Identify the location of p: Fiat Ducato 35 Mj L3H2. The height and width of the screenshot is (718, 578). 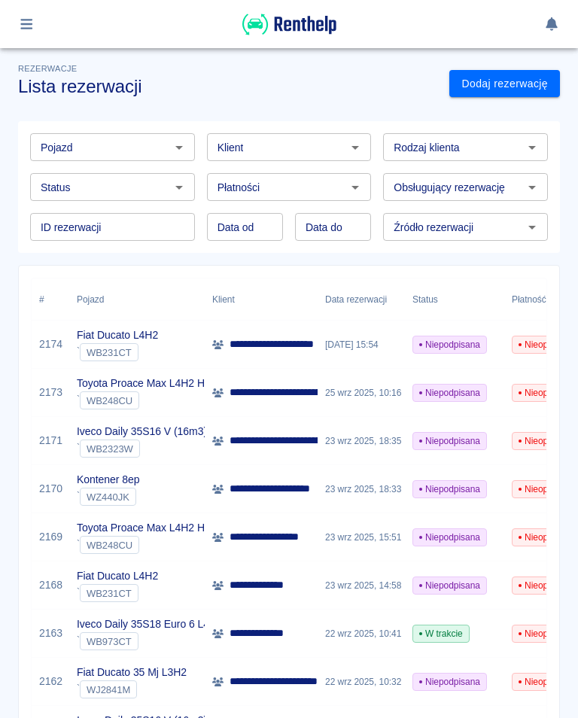
(132, 672).